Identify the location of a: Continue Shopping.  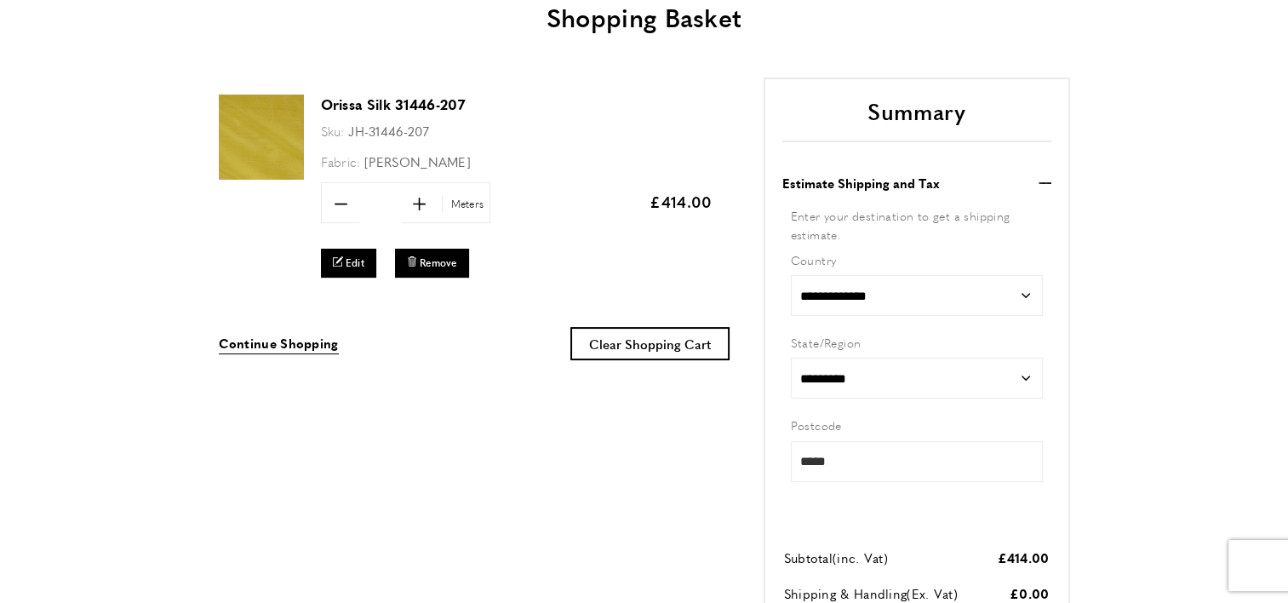
(278, 343).